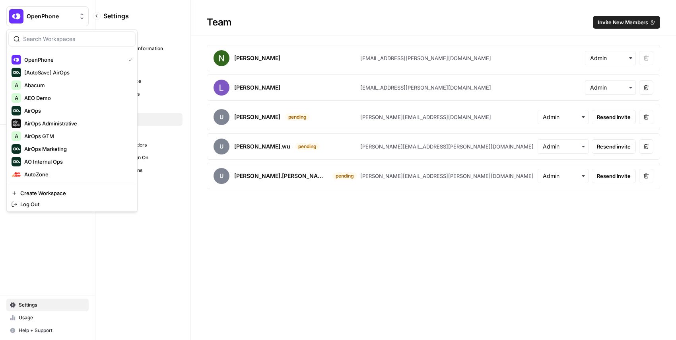 This screenshot has width=676, height=340. What do you see at coordinates (72, 121) in the screenshot?
I see `div: Workspace: OpenPhone` at bounding box center [72, 121].